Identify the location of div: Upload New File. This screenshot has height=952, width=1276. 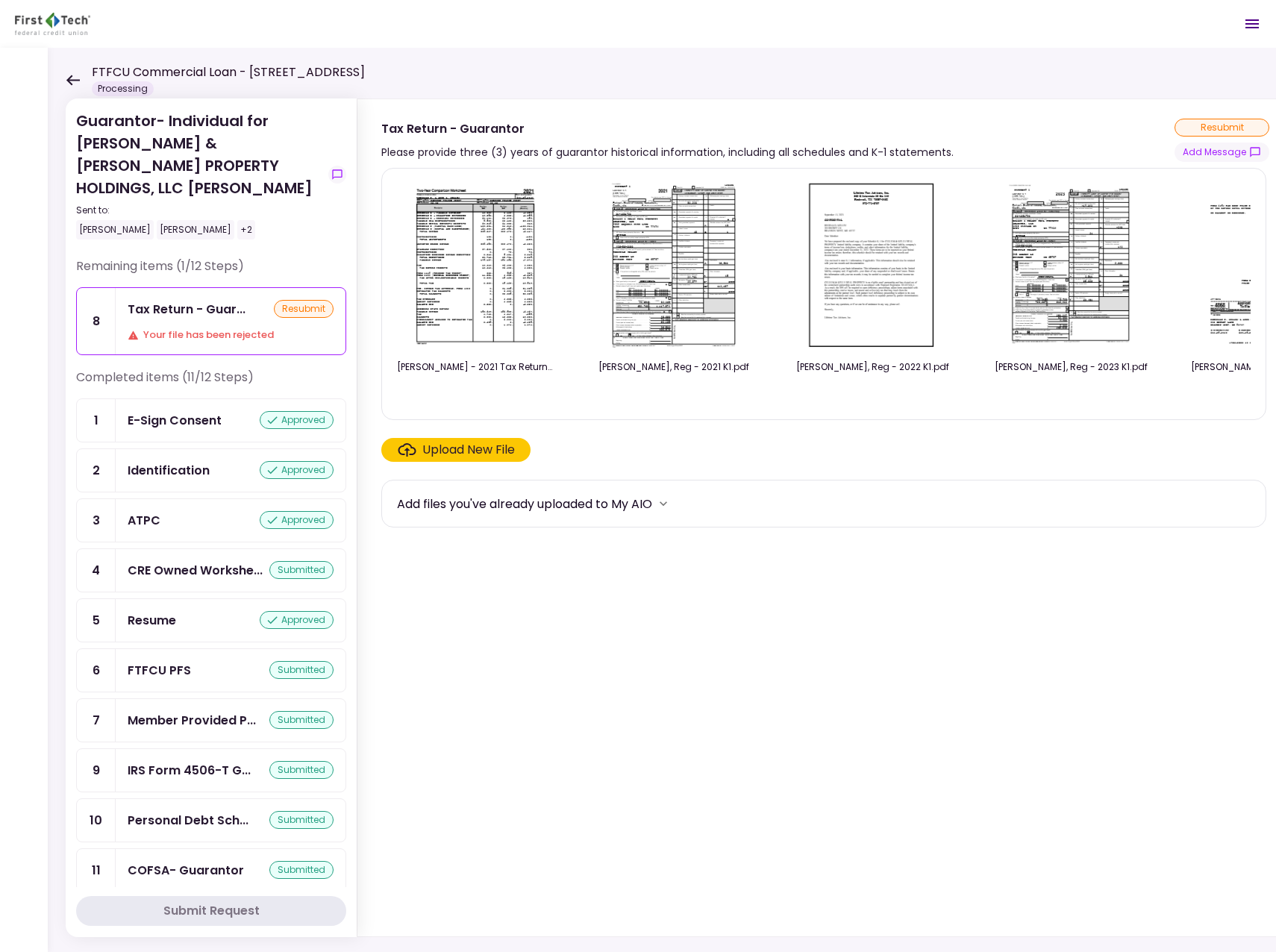
(468, 450).